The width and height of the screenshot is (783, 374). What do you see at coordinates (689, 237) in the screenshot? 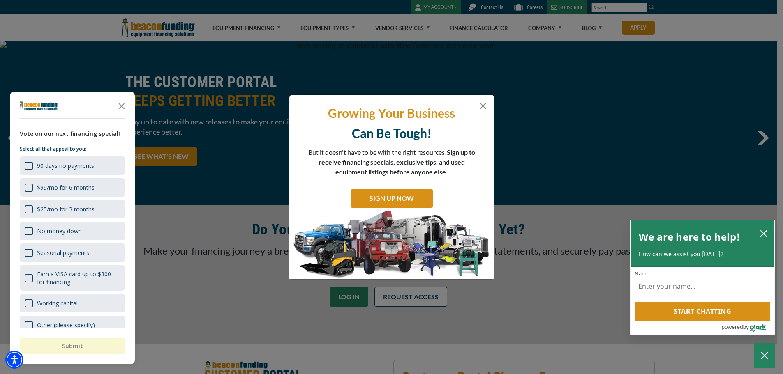
I see `h2: We are here to help!` at bounding box center [689, 237].